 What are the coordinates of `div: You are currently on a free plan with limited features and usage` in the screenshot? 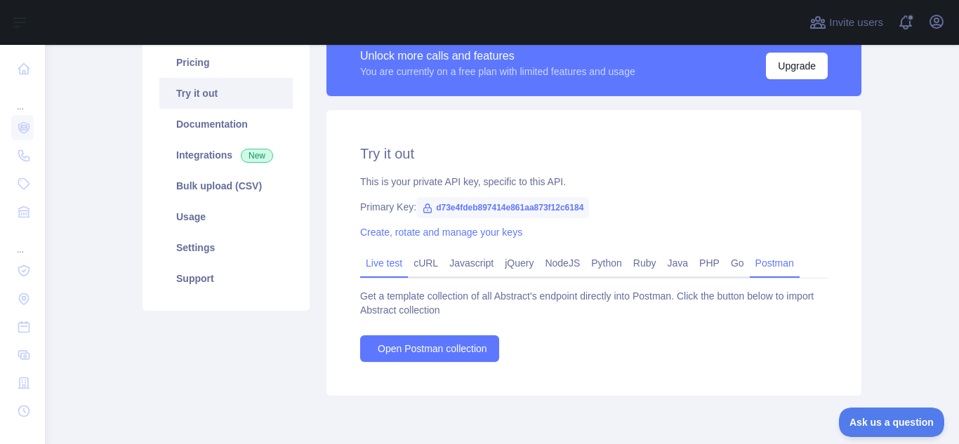 It's located at (498, 72).